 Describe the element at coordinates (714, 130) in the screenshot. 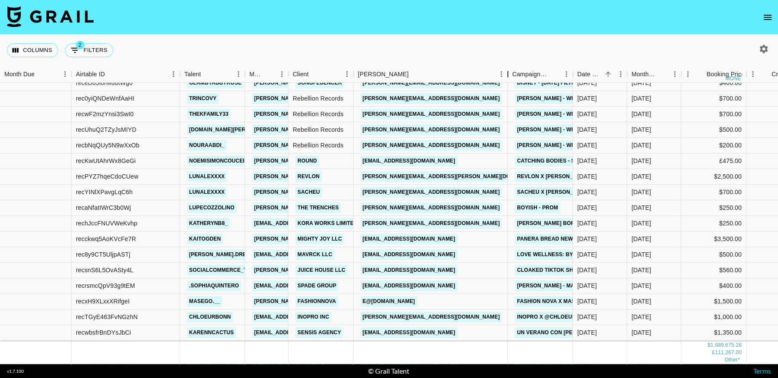

I see `div: $500.00` at that location.